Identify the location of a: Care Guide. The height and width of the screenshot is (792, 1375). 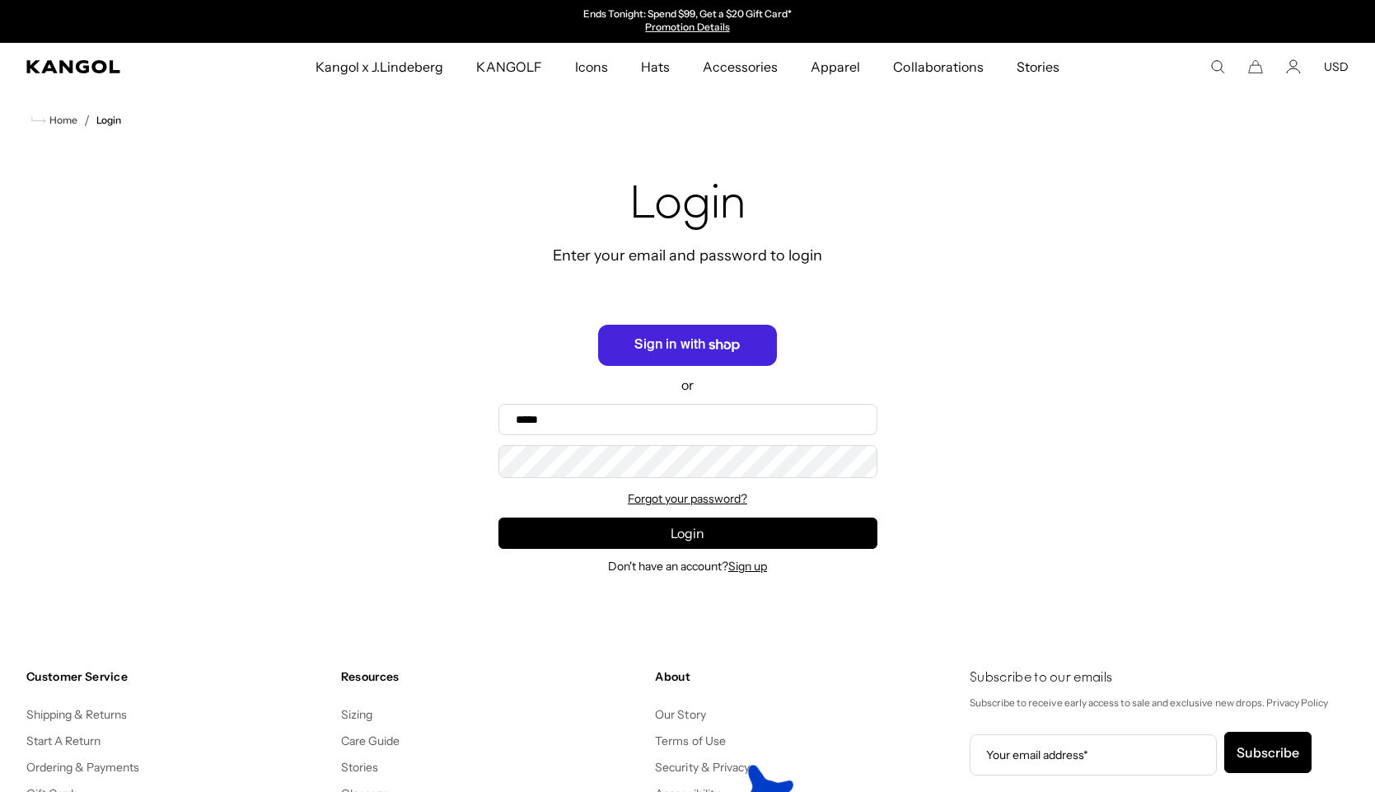
(370, 741).